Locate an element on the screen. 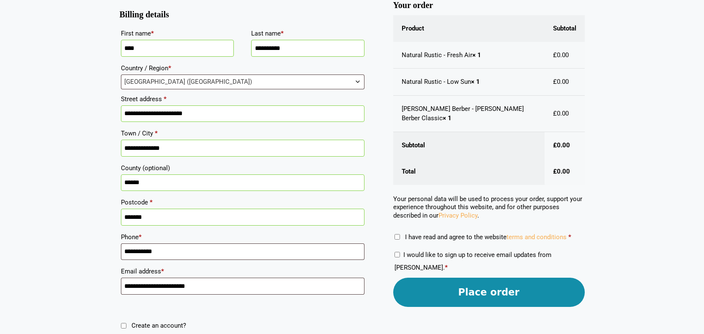 This screenshot has height=334, width=704. label: County is located at coordinates (243, 168).